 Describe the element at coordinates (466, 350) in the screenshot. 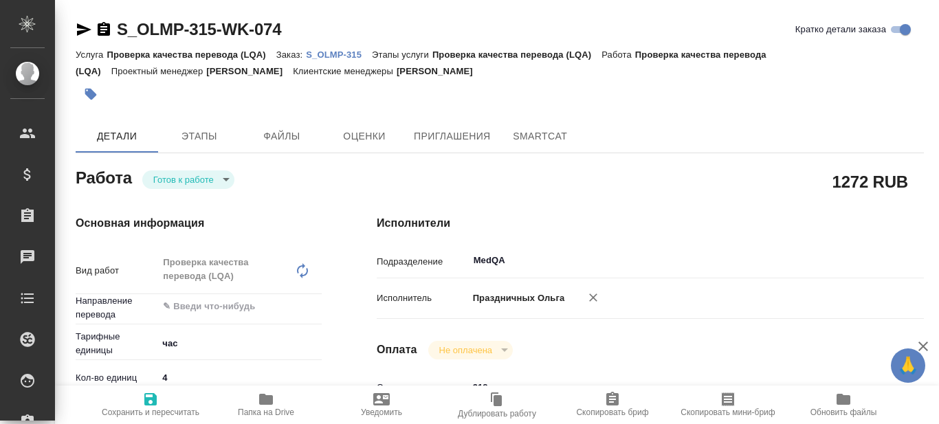

I see `button: Не оплачена` at that location.